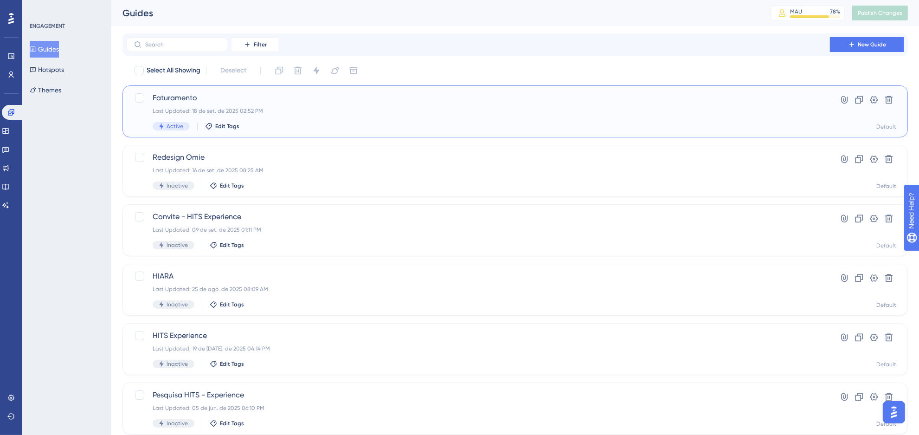 This screenshot has width=919, height=435. Describe the element at coordinates (44, 49) in the screenshot. I see `button: Guides` at that location.